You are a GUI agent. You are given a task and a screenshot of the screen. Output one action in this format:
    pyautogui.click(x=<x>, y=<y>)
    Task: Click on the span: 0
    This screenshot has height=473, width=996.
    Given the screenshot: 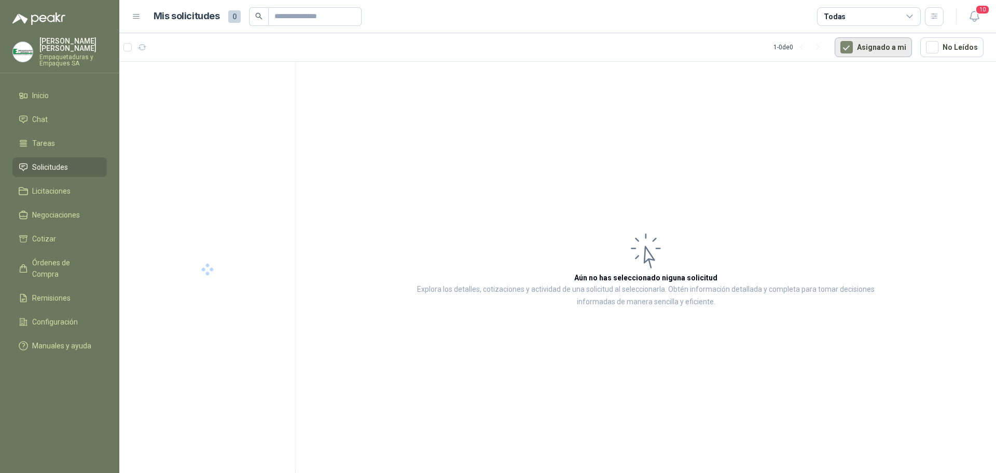 What is the action you would take?
    pyautogui.click(x=234, y=17)
    